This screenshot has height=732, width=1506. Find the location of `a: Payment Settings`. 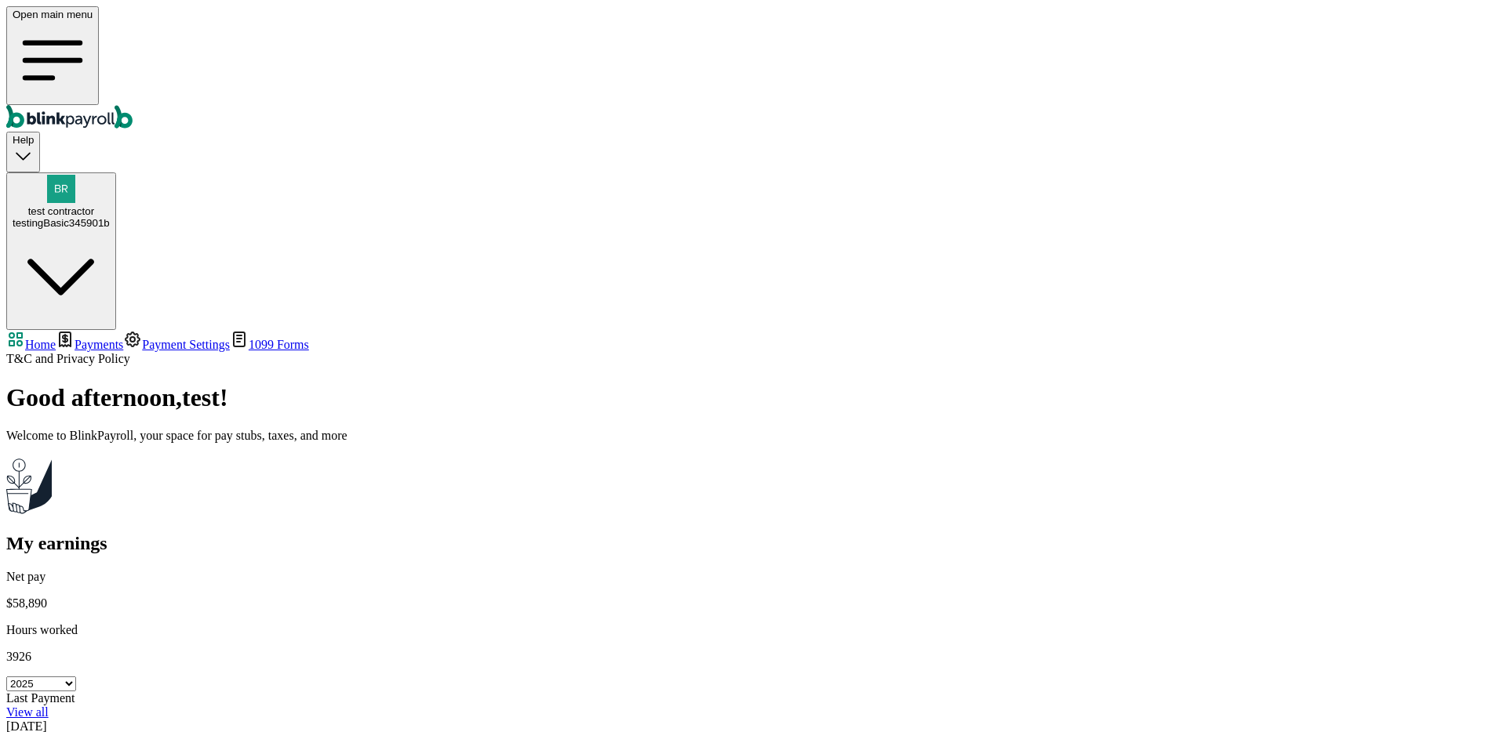

a: Payment Settings is located at coordinates (176, 344).